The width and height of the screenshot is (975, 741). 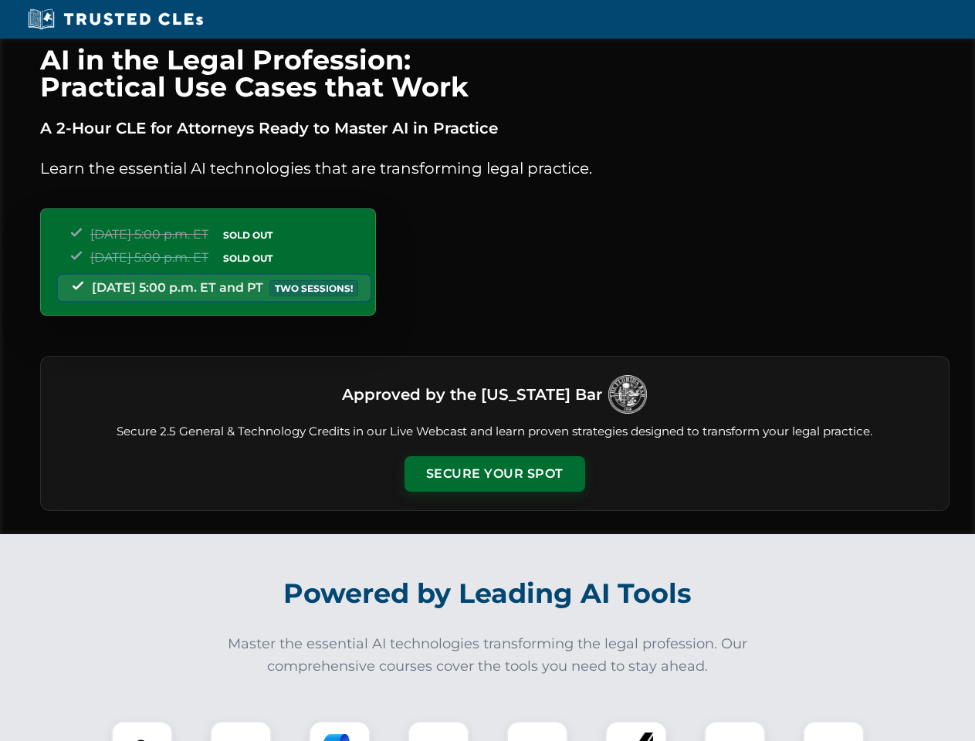 What do you see at coordinates (495, 474) in the screenshot?
I see `button: Secure Your Spot` at bounding box center [495, 474].